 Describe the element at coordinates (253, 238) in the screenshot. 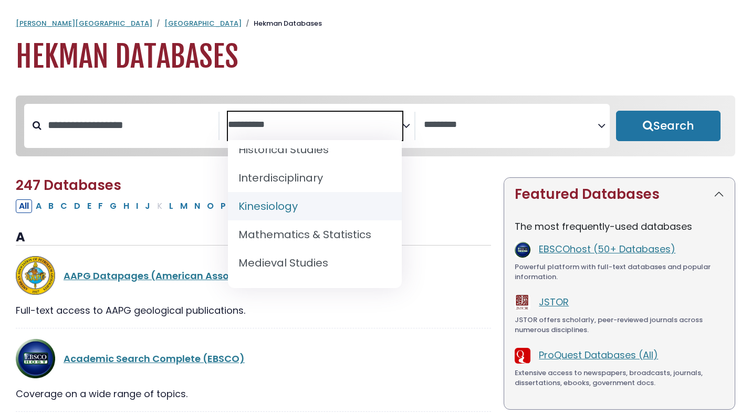

I see `h3: A` at that location.